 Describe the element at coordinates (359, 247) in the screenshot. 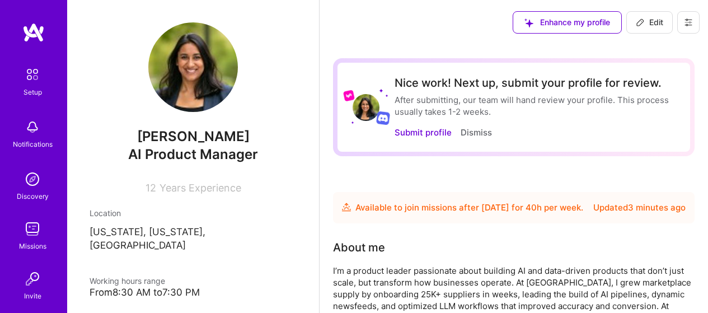

I see `div: About me` at that location.